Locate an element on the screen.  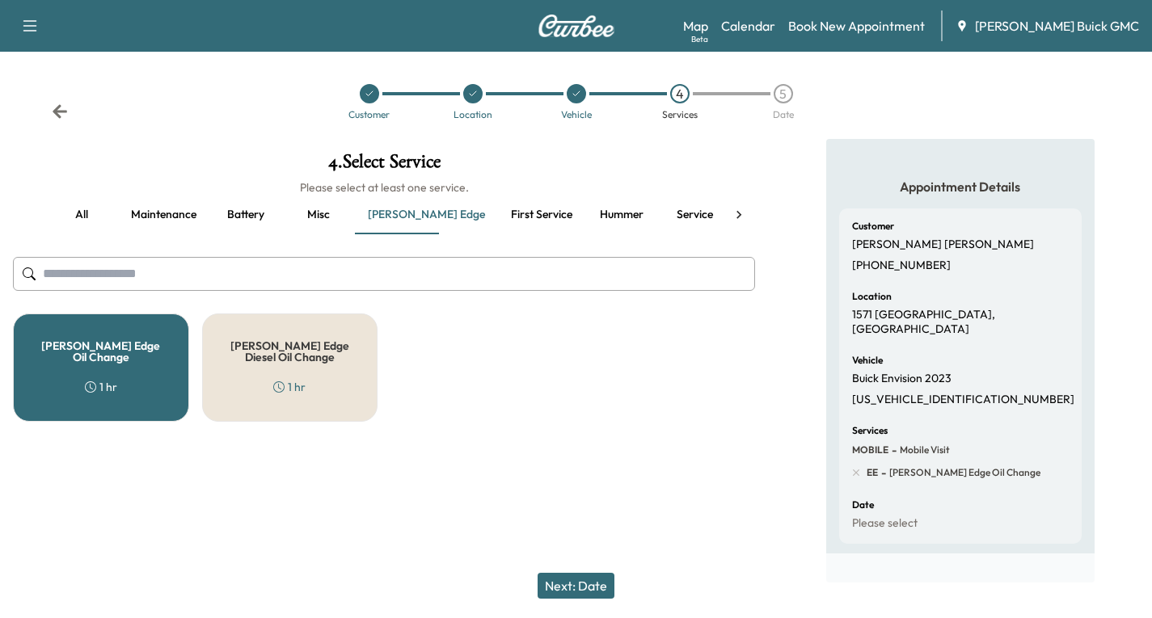
div: Location is located at coordinates (473, 115).